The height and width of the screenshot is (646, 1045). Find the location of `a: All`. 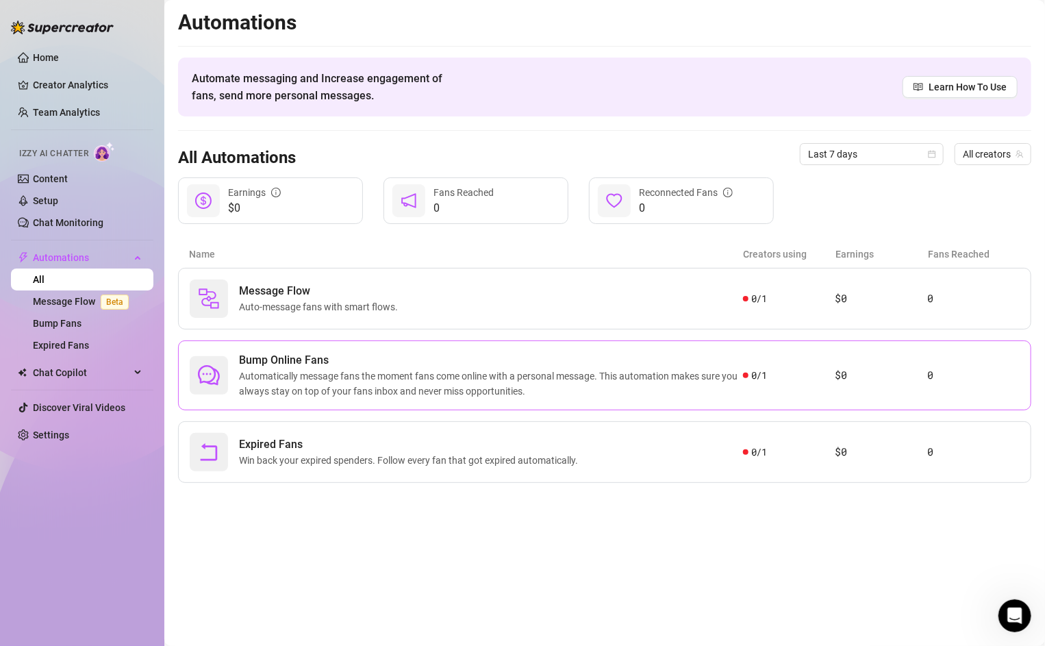

a: All is located at coordinates (38, 279).